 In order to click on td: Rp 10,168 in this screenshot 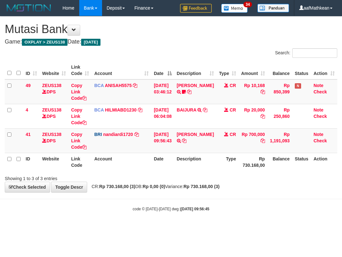, I will do `click(253, 92)`.